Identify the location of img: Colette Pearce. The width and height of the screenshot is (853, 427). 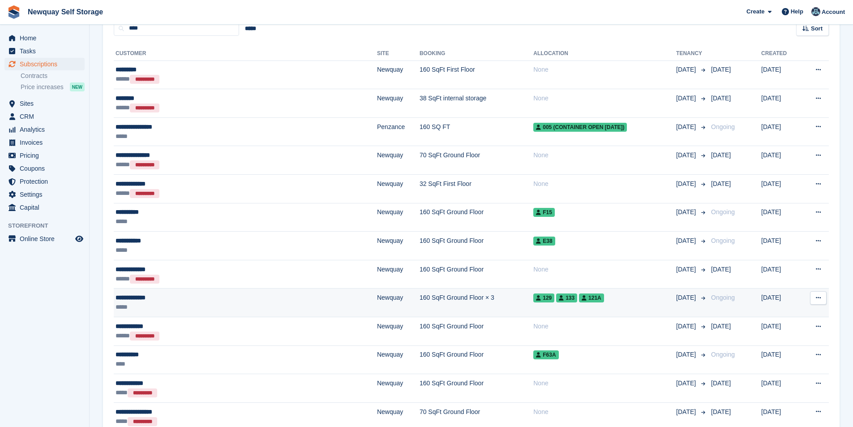
(816, 12).